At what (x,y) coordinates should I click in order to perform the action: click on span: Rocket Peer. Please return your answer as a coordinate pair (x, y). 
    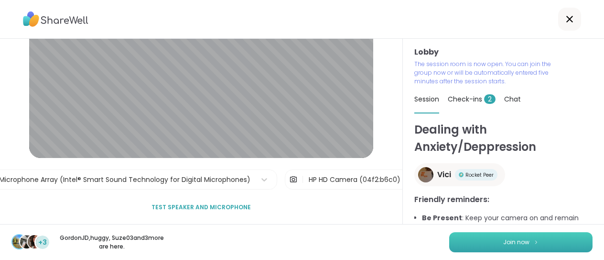
    Looking at the image, I should click on (480, 175).